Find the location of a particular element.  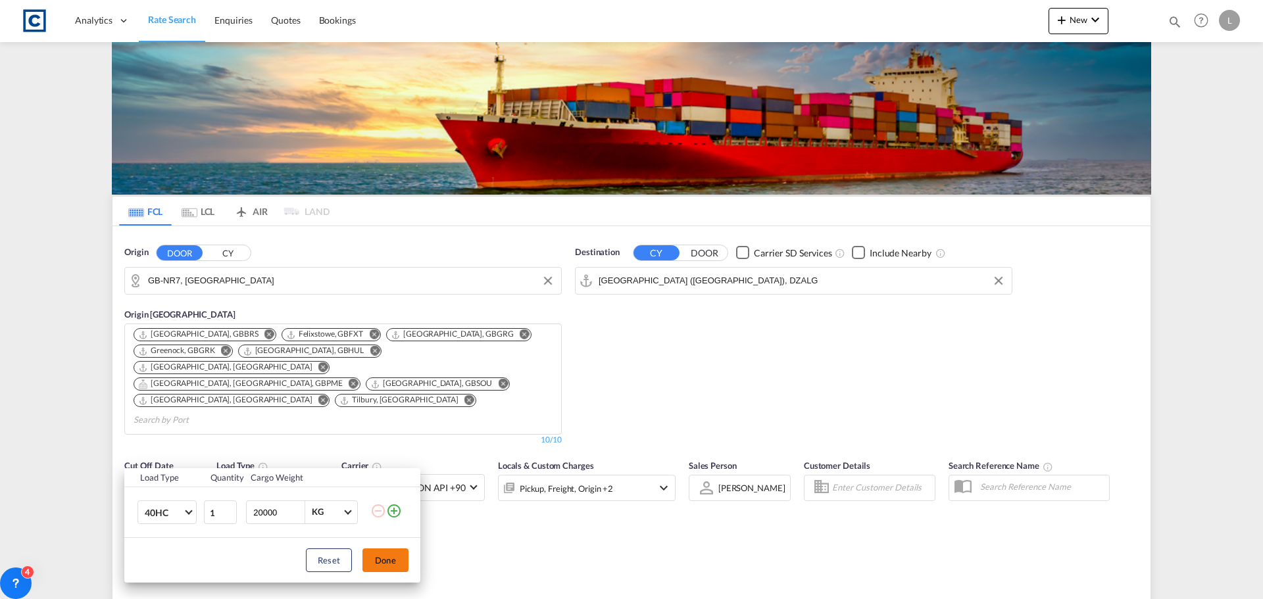

th: Quantity is located at coordinates (223, 477).